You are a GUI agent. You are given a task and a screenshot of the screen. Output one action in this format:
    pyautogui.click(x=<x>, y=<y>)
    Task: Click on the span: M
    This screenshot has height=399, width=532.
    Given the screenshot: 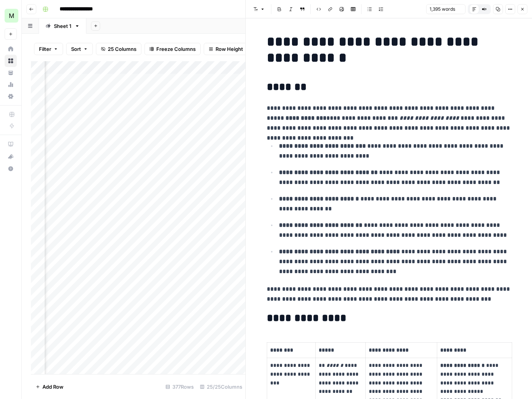 What is the action you would take?
    pyautogui.click(x=11, y=16)
    